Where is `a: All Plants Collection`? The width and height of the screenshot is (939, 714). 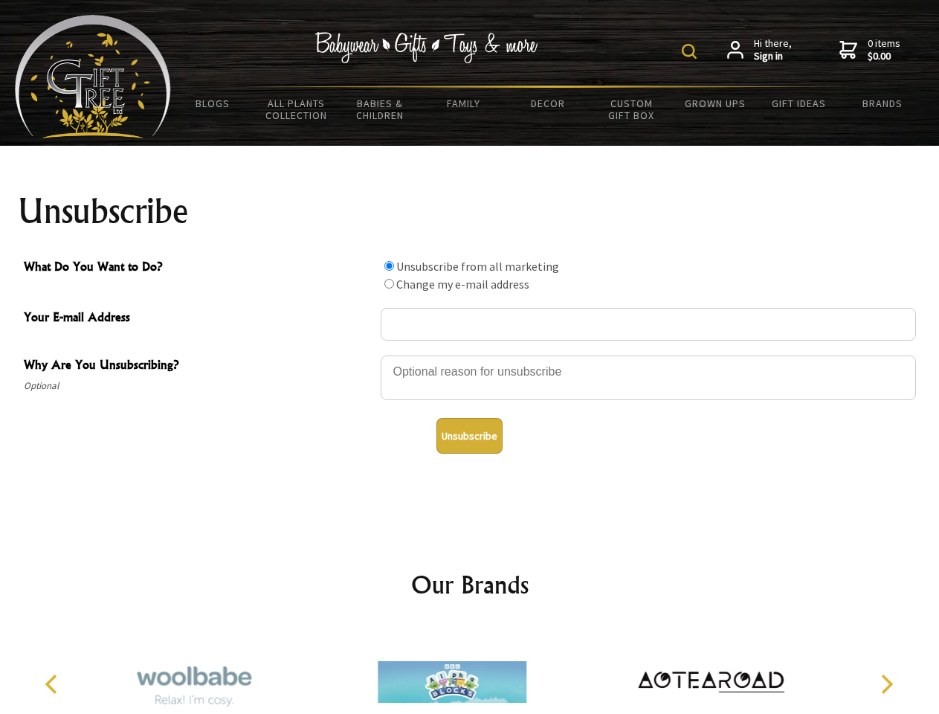
a: All Plants Collection is located at coordinates (297, 109).